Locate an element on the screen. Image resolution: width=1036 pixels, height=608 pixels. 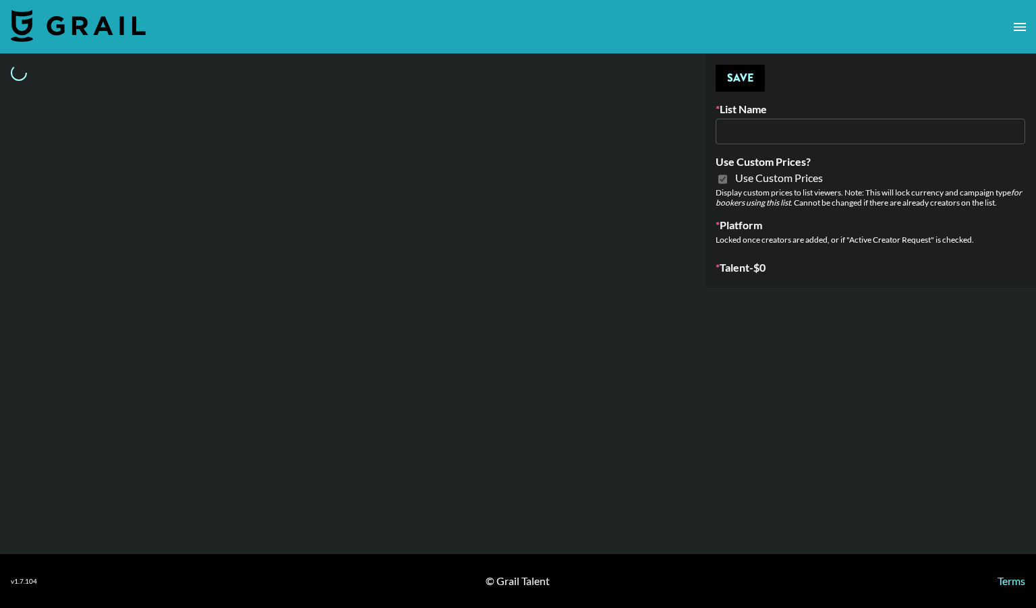
button: open drawer is located at coordinates (1019, 27).